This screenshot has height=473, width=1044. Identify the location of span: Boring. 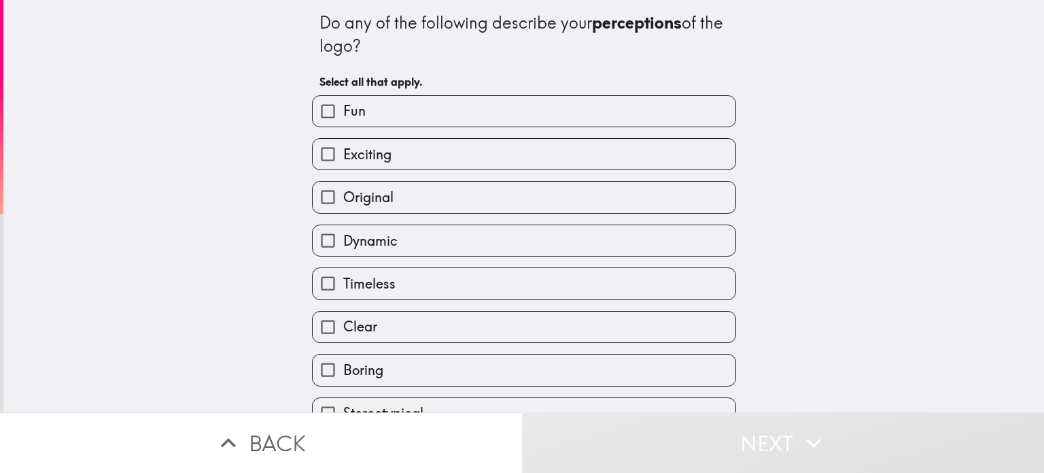
(363, 370).